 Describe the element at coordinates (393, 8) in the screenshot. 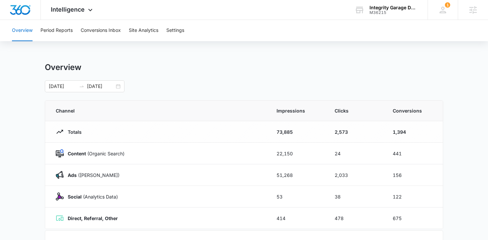

I see `div: account name` at that location.